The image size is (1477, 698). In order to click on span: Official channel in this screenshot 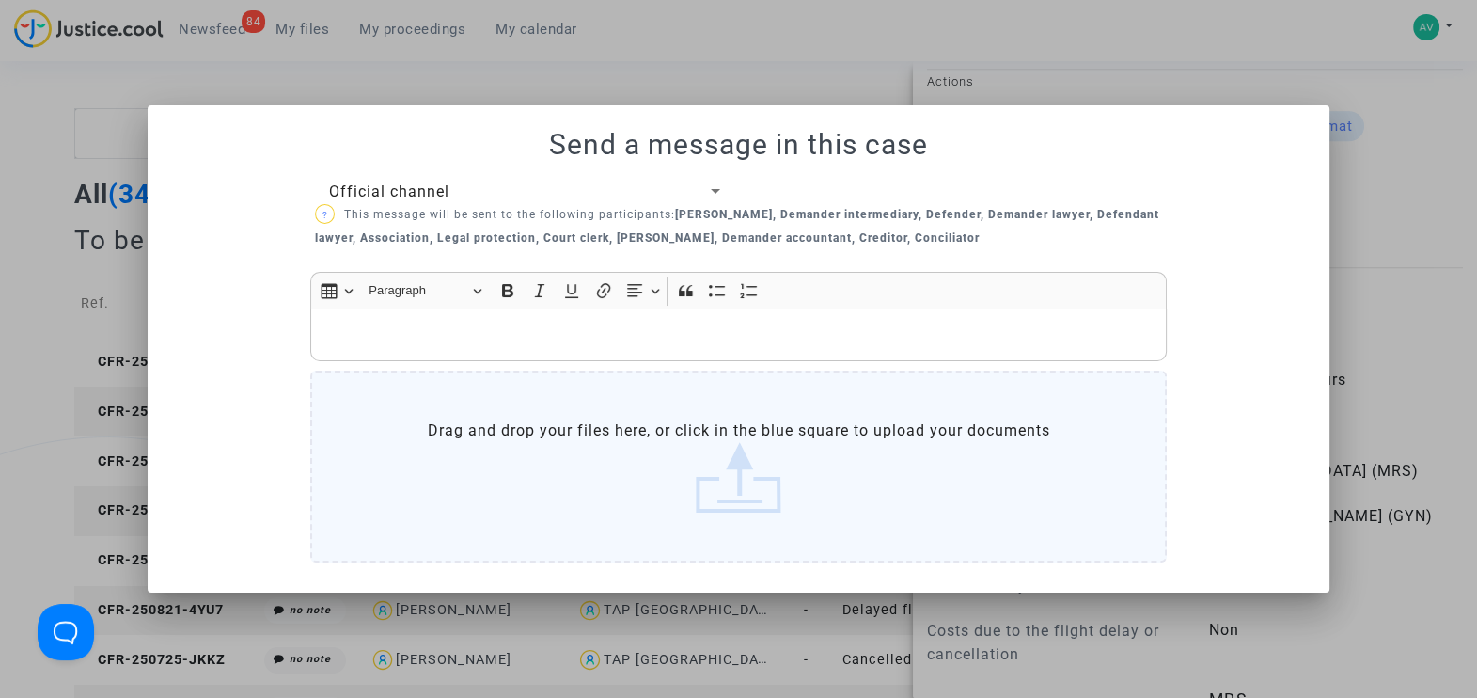, I will do `click(389, 191)`.